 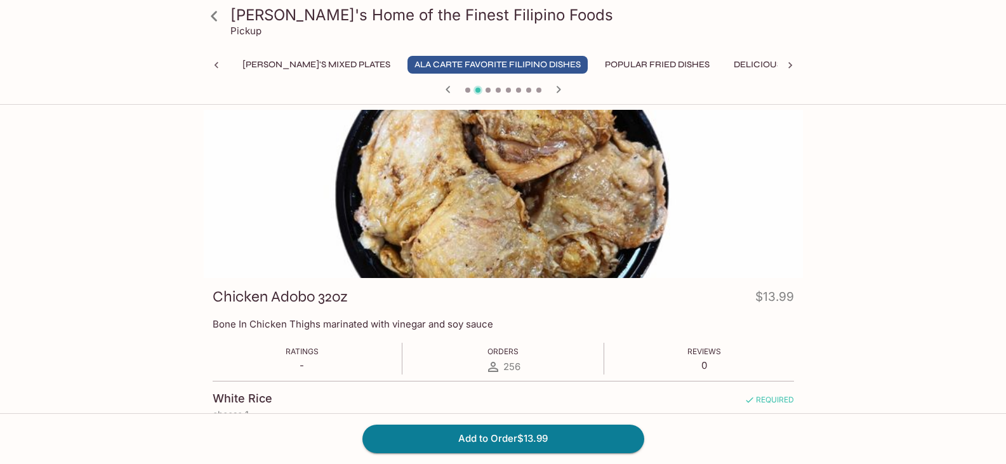 What do you see at coordinates (775, 299) in the screenshot?
I see `h4: $13.99` at bounding box center [775, 299].